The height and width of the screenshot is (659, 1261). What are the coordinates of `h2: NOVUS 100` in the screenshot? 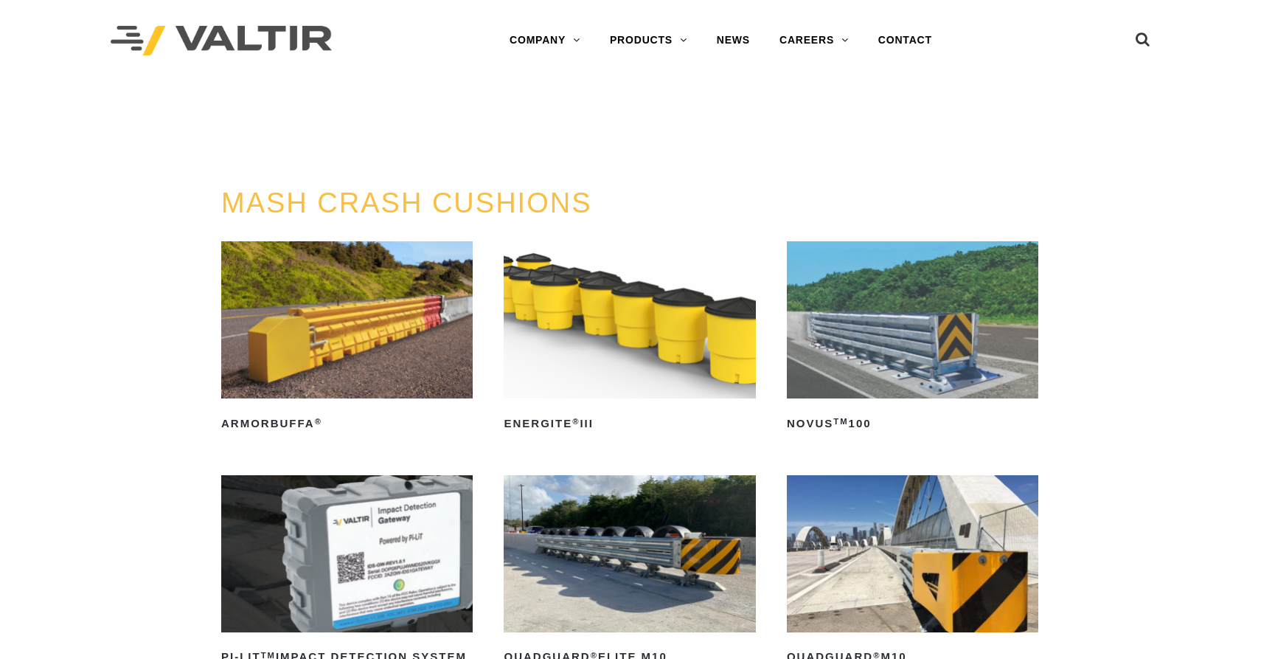 It's located at (912, 423).